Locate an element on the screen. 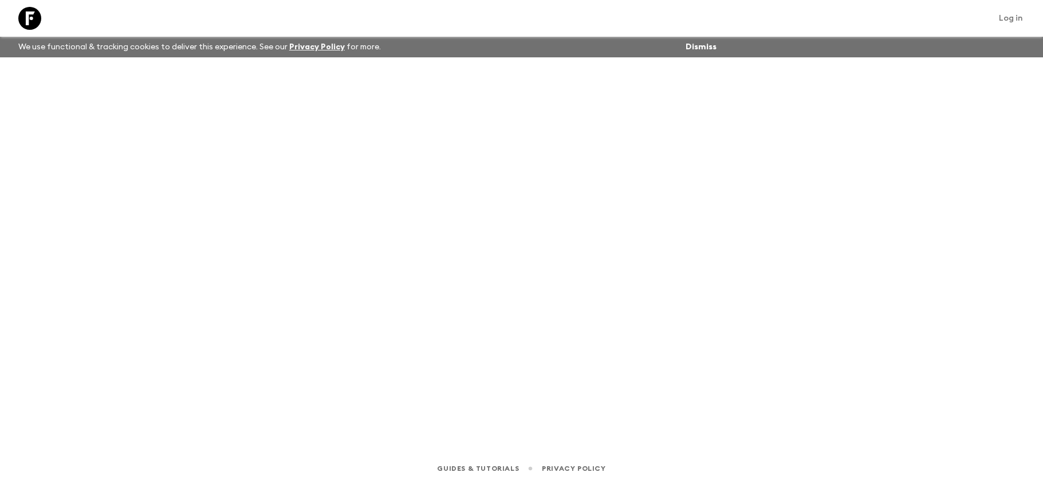  a: Guides & Tutorials is located at coordinates (478, 468).